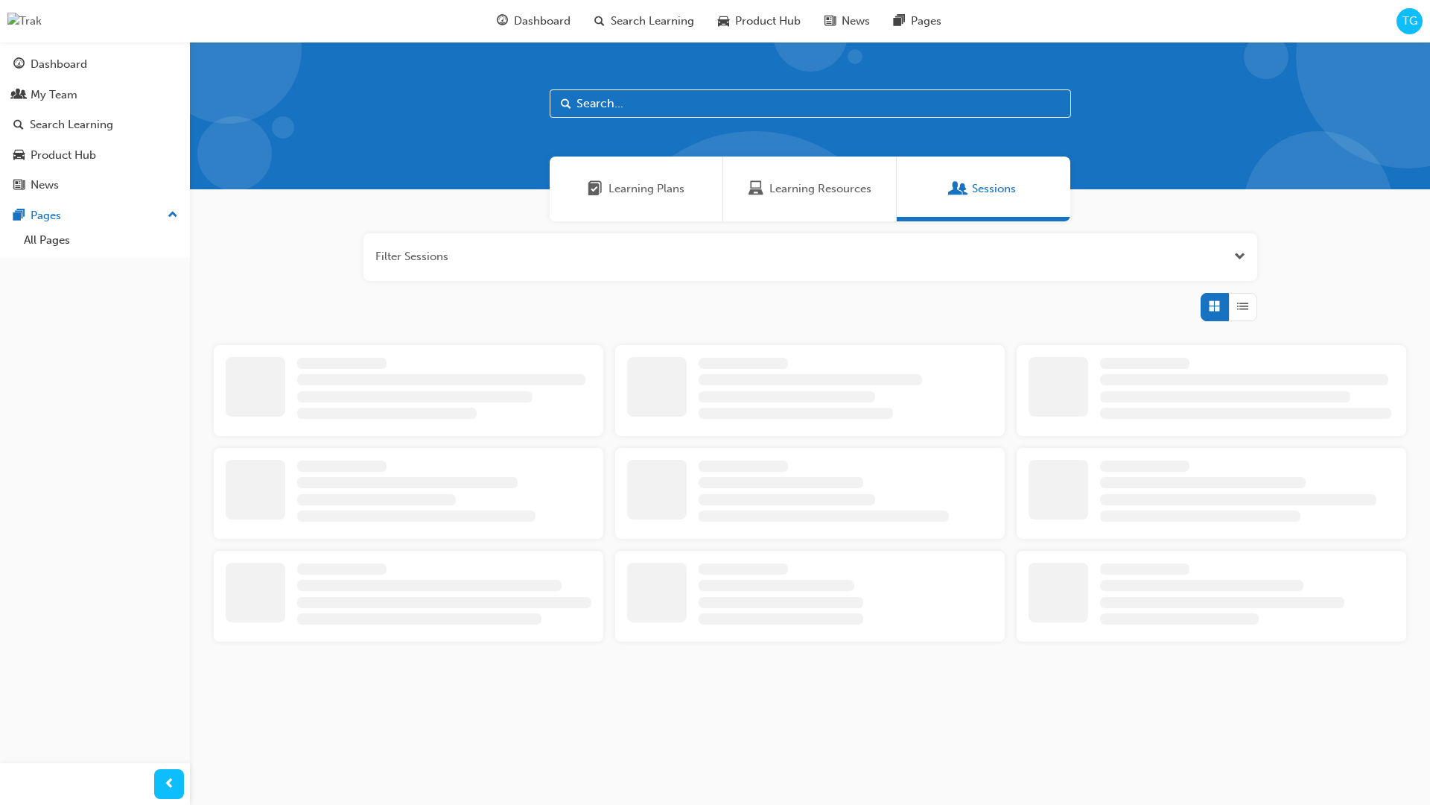 The height and width of the screenshot is (805, 1430). I want to click on button: TG, so click(1409, 21).